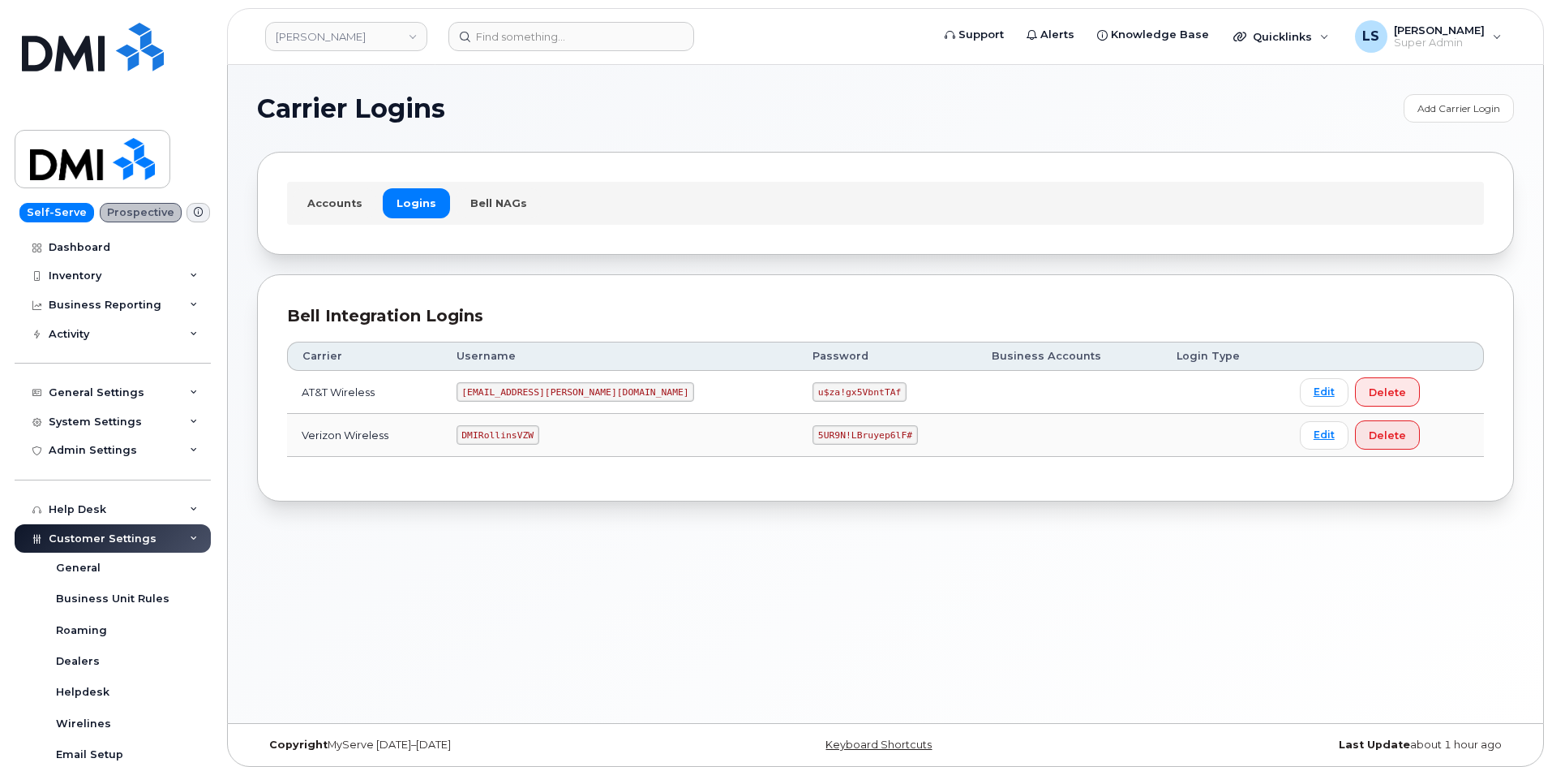 The height and width of the screenshot is (767, 1552). What do you see at coordinates (499, 203) in the screenshot?
I see `a: Bell NAGs` at bounding box center [499, 203].